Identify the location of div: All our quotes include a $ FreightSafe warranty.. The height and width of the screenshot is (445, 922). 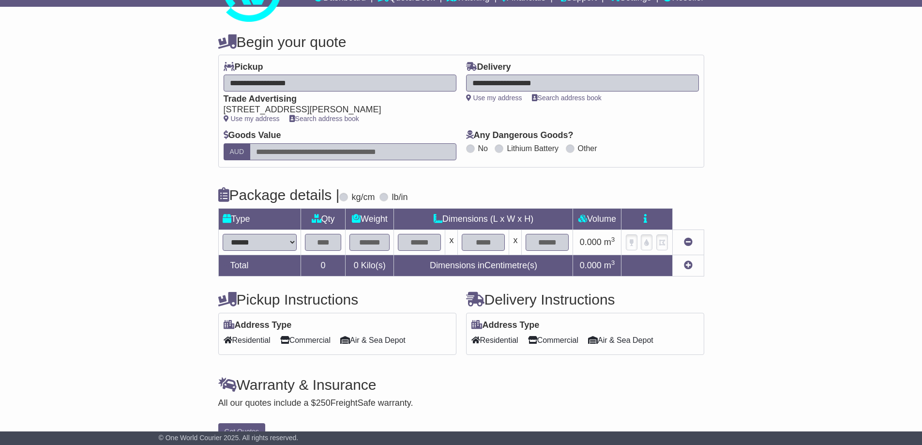
(461, 403).